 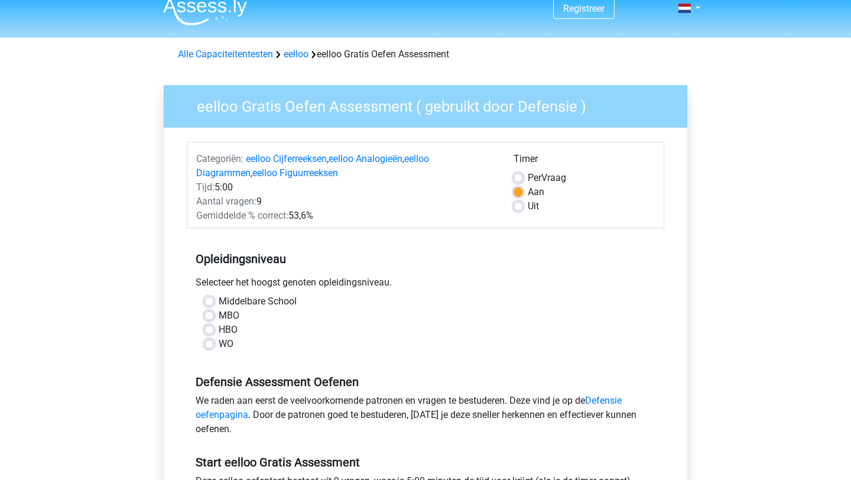 What do you see at coordinates (426, 259) in the screenshot?
I see `h5: Opleidingsniveau` at bounding box center [426, 259].